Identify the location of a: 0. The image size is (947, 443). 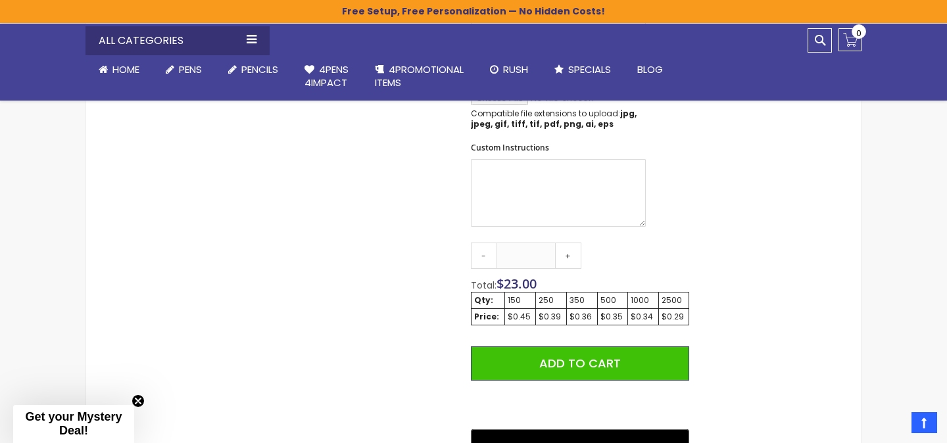
(850, 39).